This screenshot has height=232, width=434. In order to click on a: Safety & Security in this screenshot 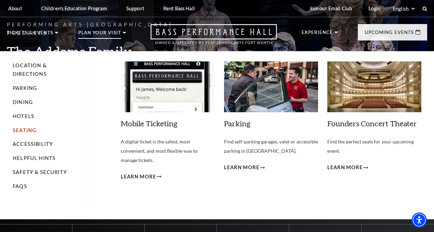, I will do `click(40, 172)`.